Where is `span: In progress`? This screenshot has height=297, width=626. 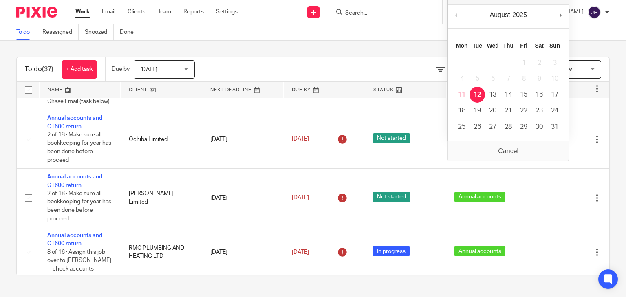 span: In progress is located at coordinates (391, 251).